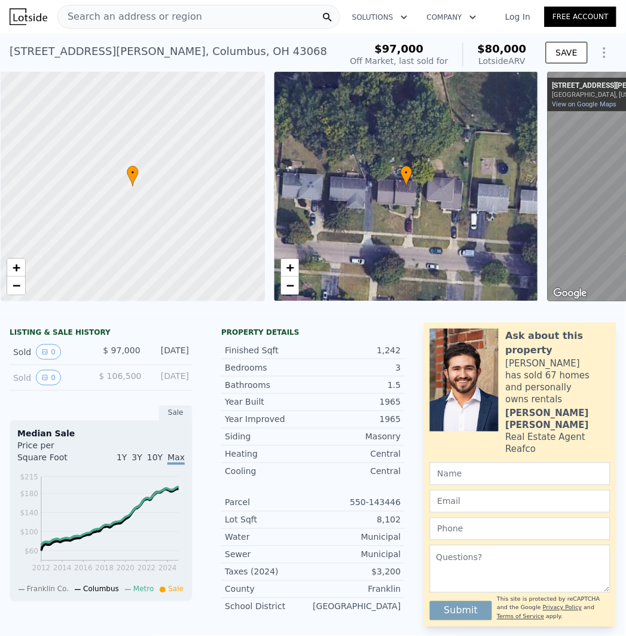  Describe the element at coordinates (562, 608) in the screenshot. I see `a: Privacy Policy` at that location.